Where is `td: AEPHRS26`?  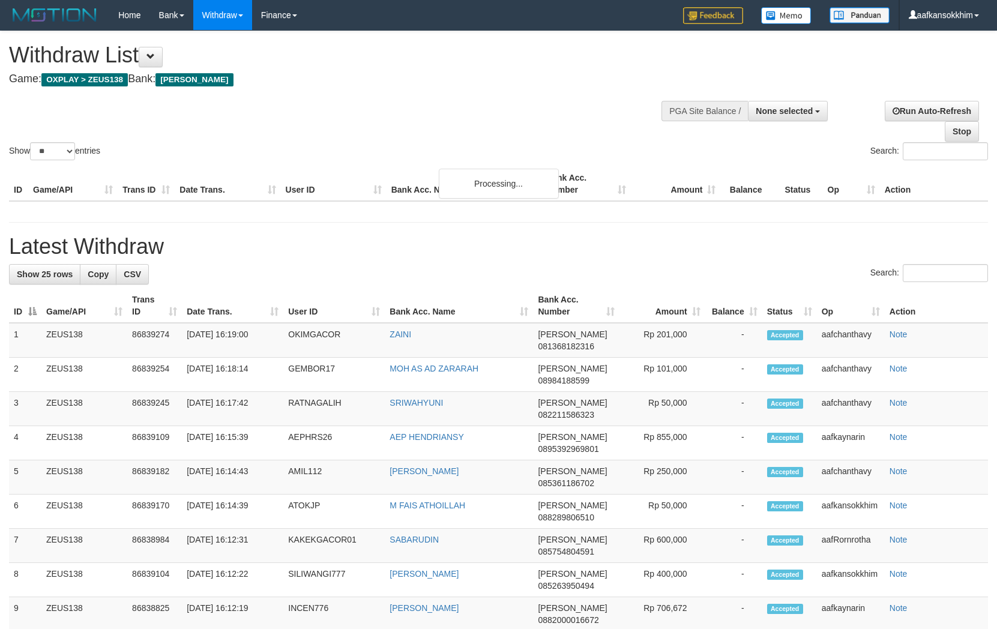 td: AEPHRS26 is located at coordinates (334, 443).